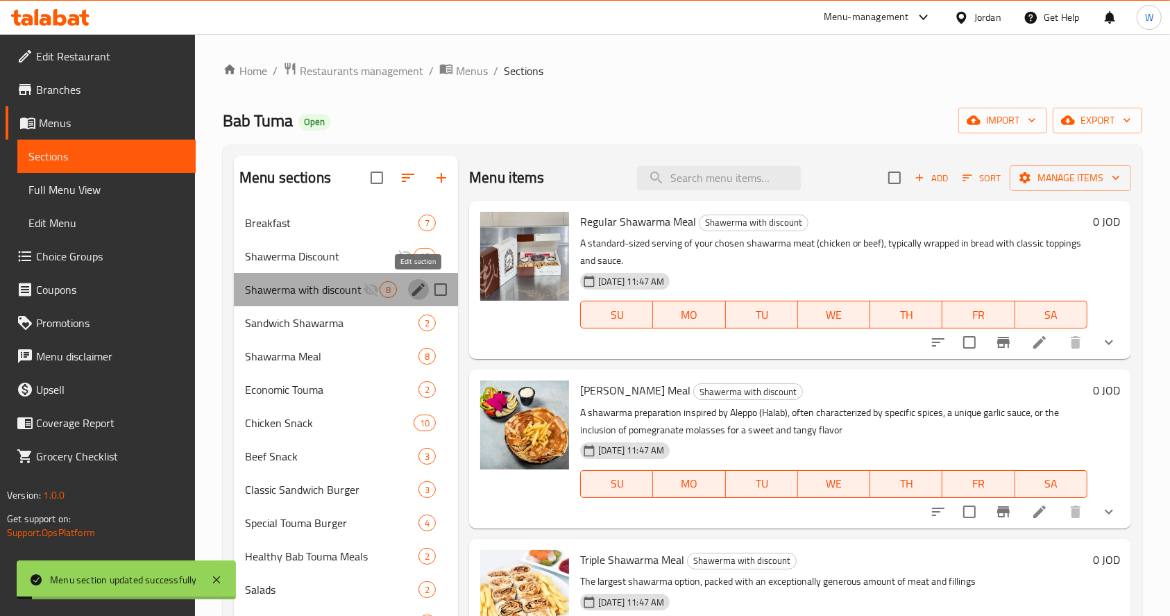 Image resolution: width=1170 pixels, height=616 pixels. I want to click on div: Salads, so click(332, 589).